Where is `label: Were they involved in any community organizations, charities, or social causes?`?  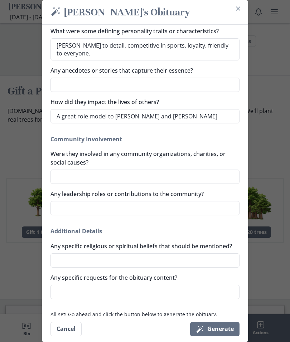
label: Were they involved in any community organizations, charities, or social causes? is located at coordinates (143, 158).